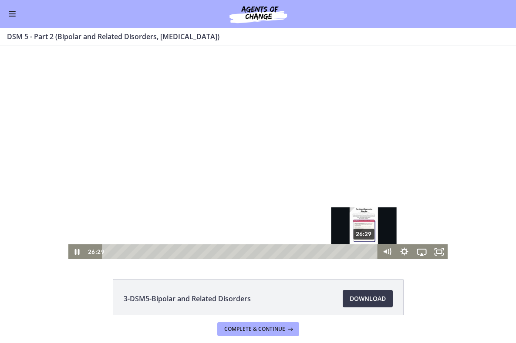  I want to click on button: Enable menu, so click(12, 14).